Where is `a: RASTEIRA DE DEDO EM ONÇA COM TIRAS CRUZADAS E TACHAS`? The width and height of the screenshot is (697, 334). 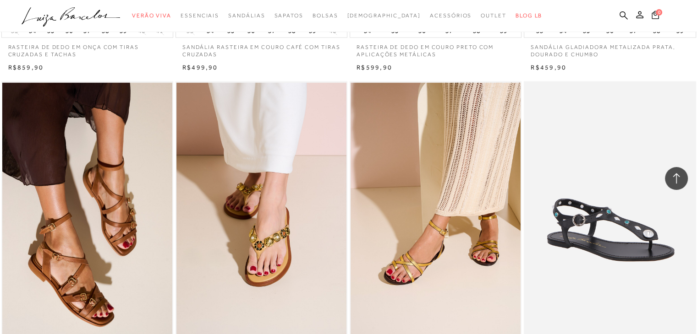 a: RASTEIRA DE DEDO EM ONÇA COM TIRAS CRUZADAS E TACHAS is located at coordinates (87, 49).